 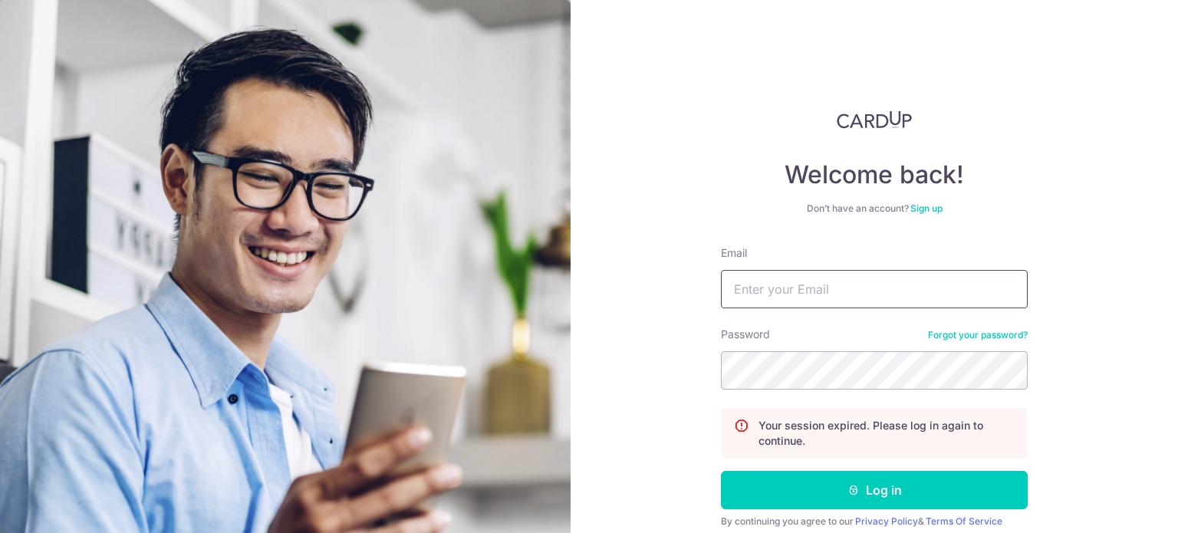 I want to click on a: Privacy Policy, so click(x=887, y=521).